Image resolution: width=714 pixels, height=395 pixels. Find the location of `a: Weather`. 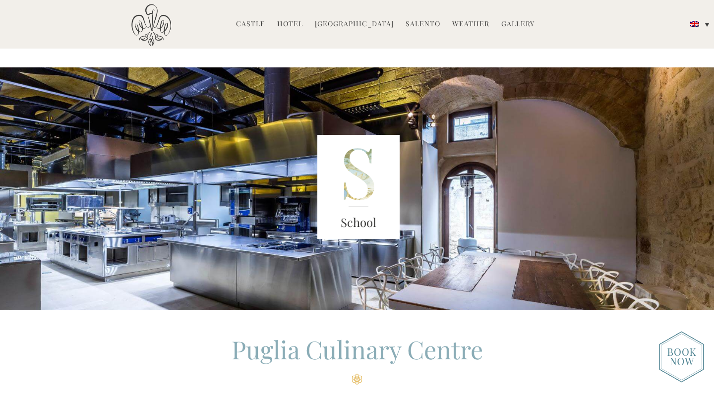

a: Weather is located at coordinates (471, 24).